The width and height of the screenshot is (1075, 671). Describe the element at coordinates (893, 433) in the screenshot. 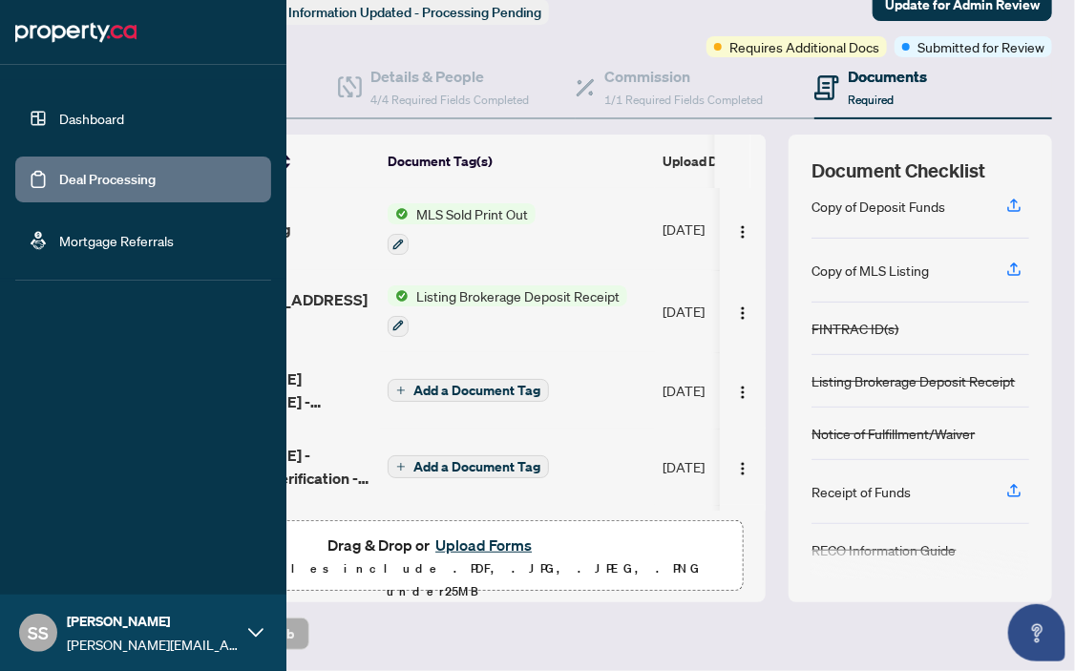

I see `div: Notice of Fulfillment/Waiver` at that location.